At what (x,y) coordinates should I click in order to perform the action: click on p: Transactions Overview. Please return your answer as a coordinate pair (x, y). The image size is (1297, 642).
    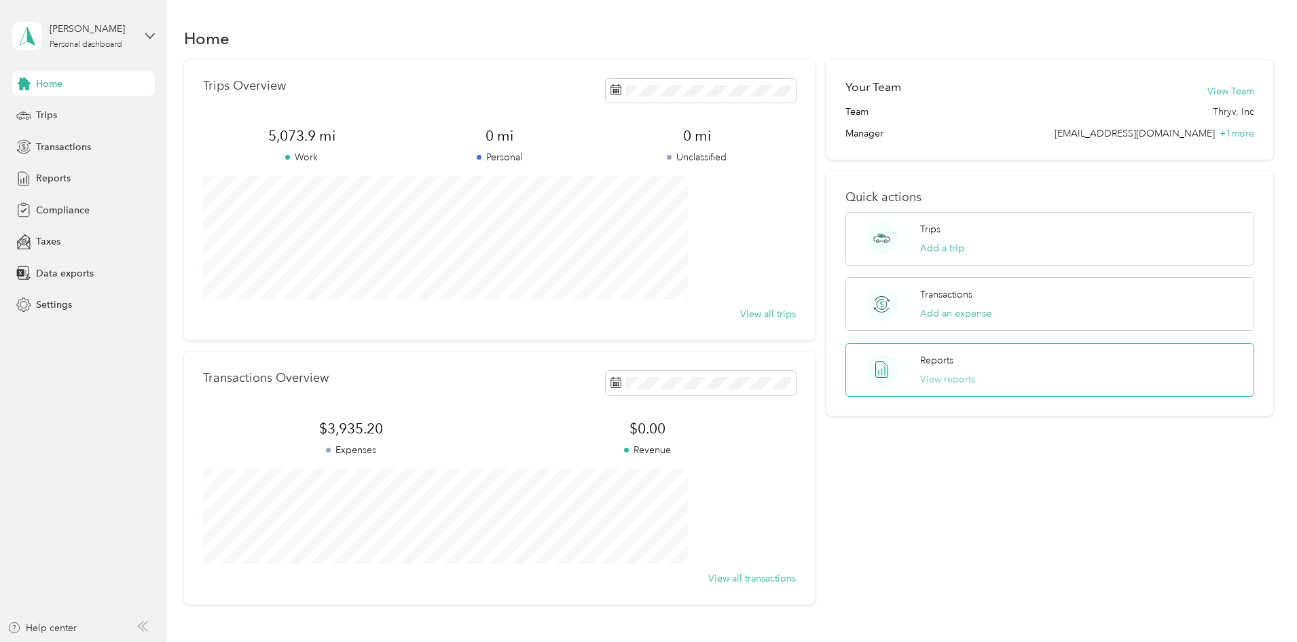
    Looking at the image, I should click on (266, 378).